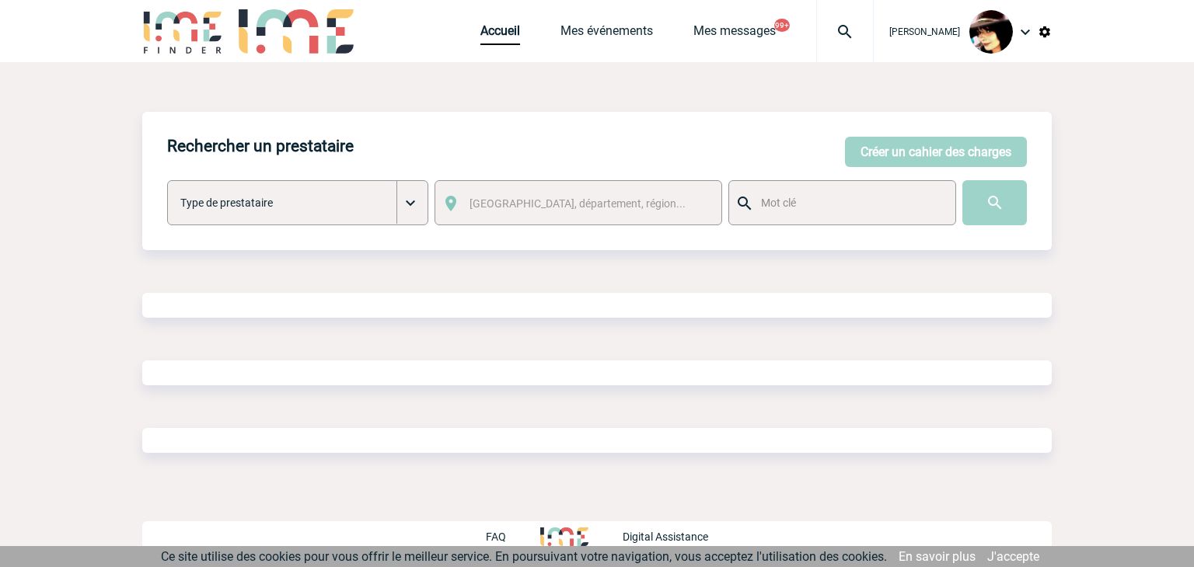 This screenshot has height=567, width=1194. Describe the element at coordinates (500, 34) in the screenshot. I see `a: Accueil` at that location.